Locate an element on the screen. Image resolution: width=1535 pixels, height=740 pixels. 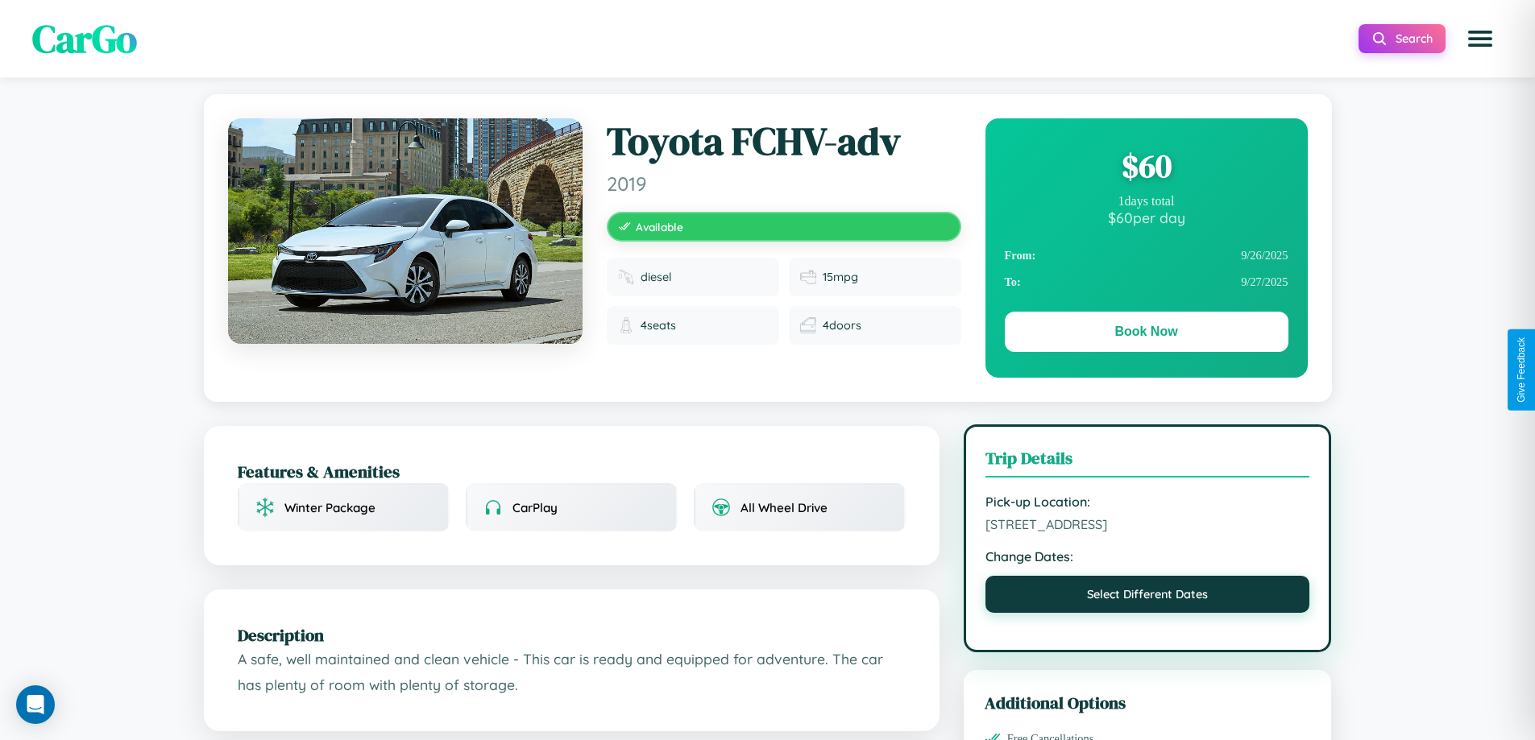
div: 1 days total is located at coordinates (1146, 201).